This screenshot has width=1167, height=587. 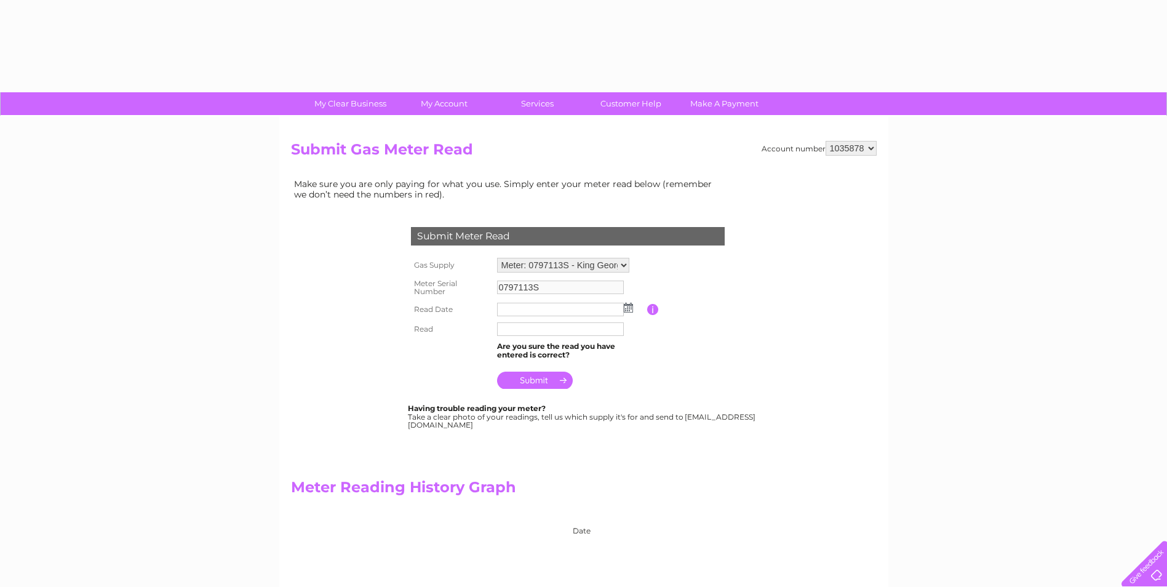 What do you see at coordinates (350, 103) in the screenshot?
I see `a: My Clear Business` at bounding box center [350, 103].